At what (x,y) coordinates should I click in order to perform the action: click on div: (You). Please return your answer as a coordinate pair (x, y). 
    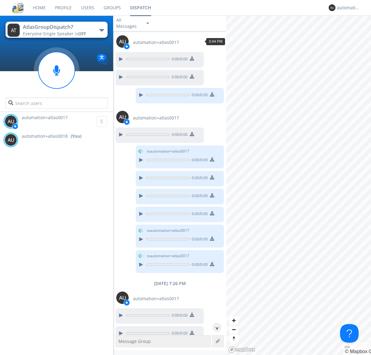
    Looking at the image, I should click on (76, 136).